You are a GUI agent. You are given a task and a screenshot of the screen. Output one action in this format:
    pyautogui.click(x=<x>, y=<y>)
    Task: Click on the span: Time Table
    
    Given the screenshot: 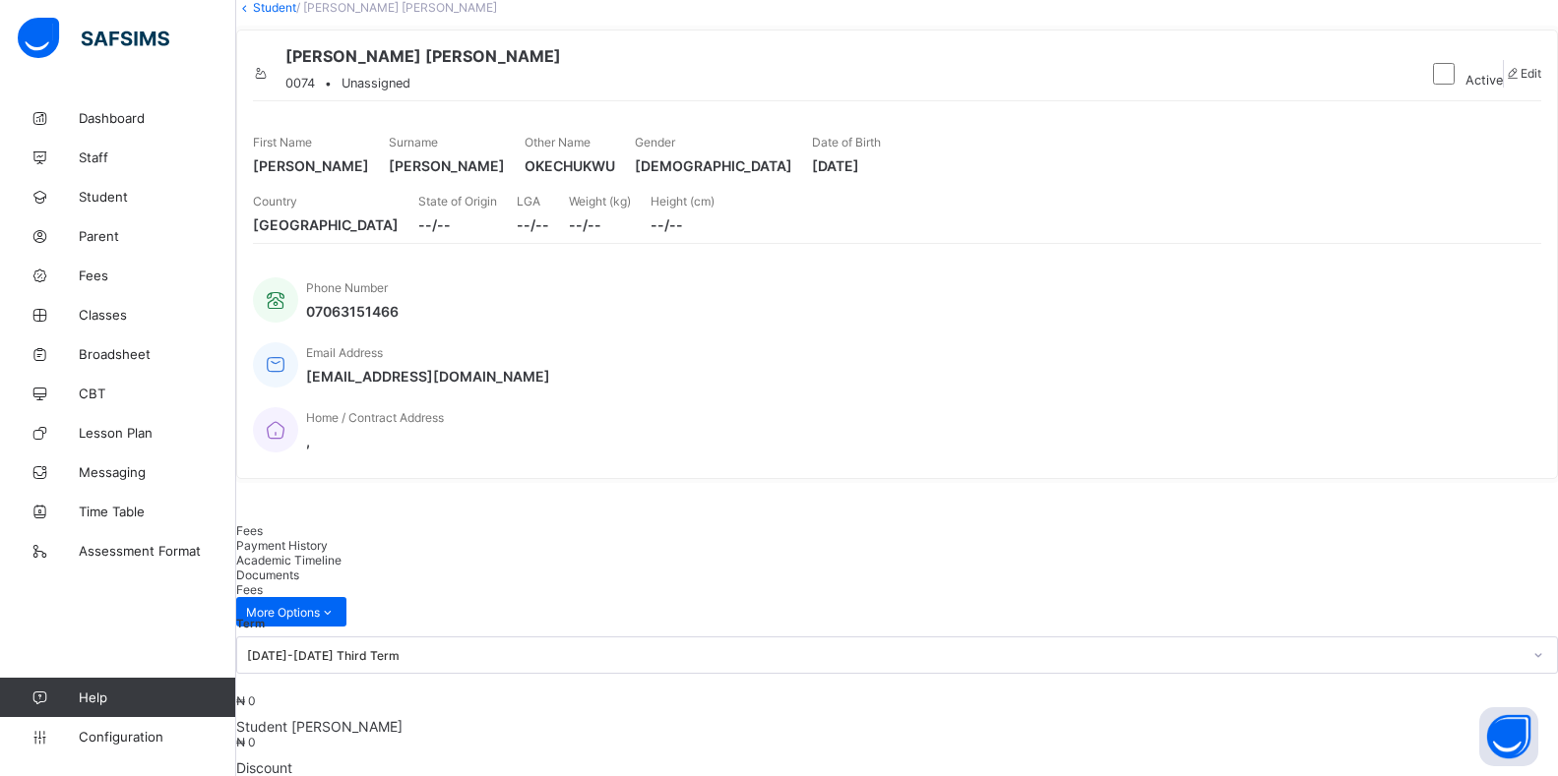 What is the action you would take?
    pyautogui.click(x=157, y=512)
    